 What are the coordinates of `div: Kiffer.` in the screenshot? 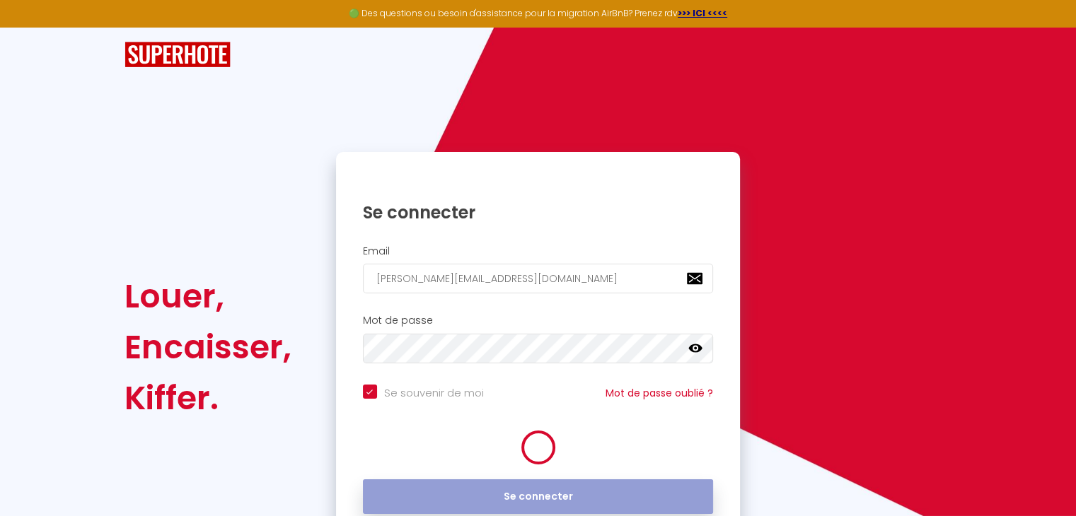 It's located at (208, 398).